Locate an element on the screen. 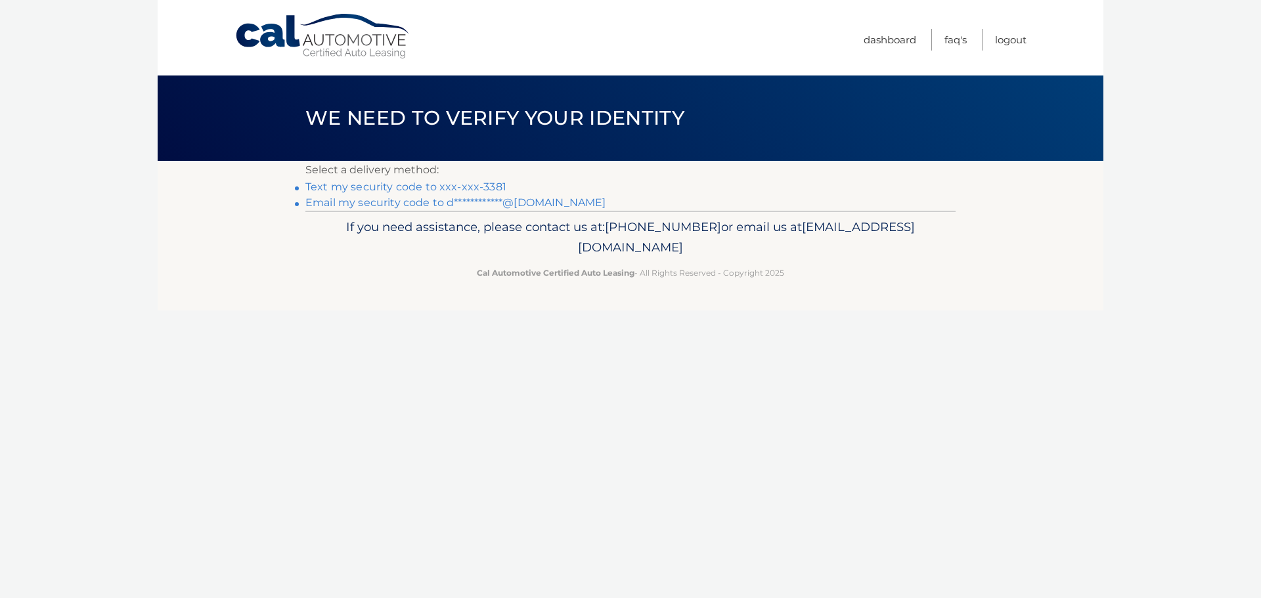  a: Logout is located at coordinates (1010, 39).